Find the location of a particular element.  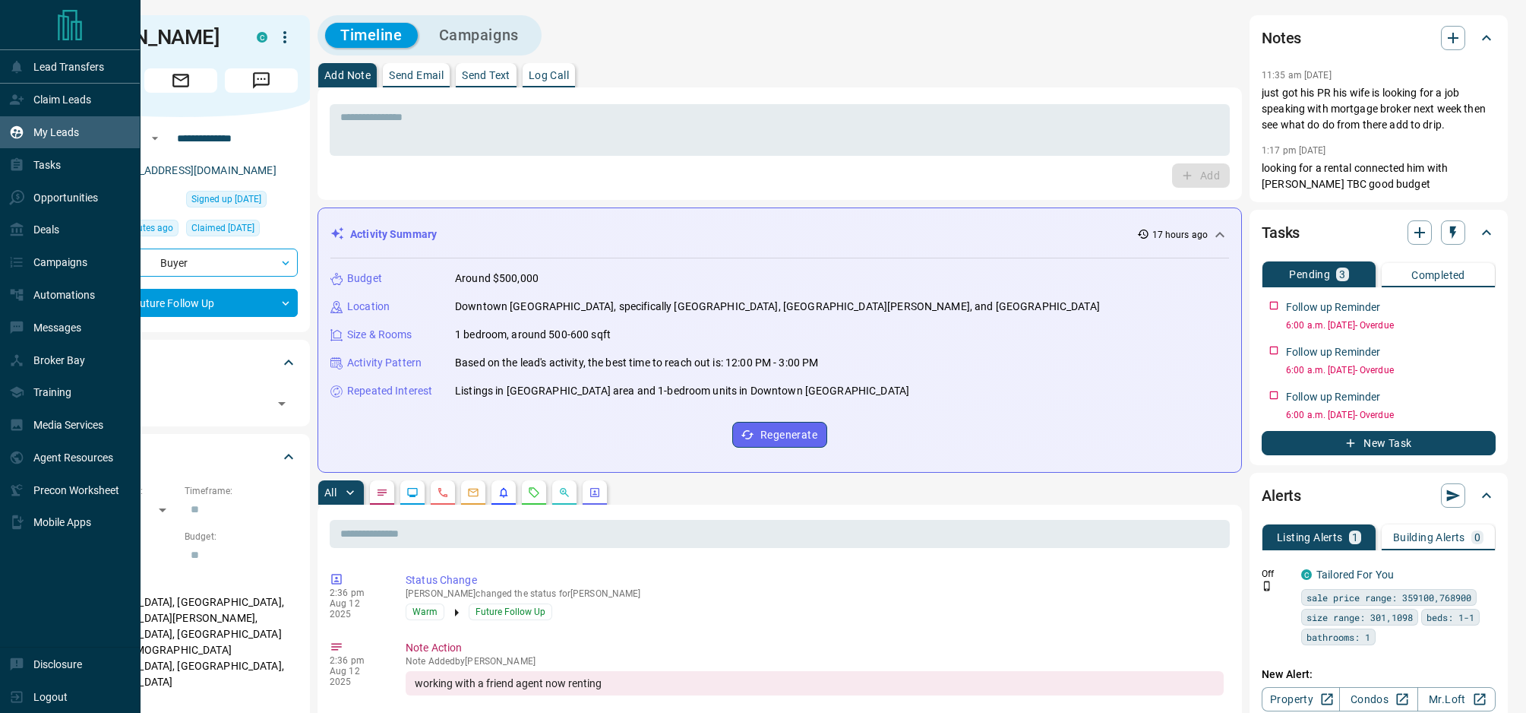

p: Budget is located at coordinates (365, 278).